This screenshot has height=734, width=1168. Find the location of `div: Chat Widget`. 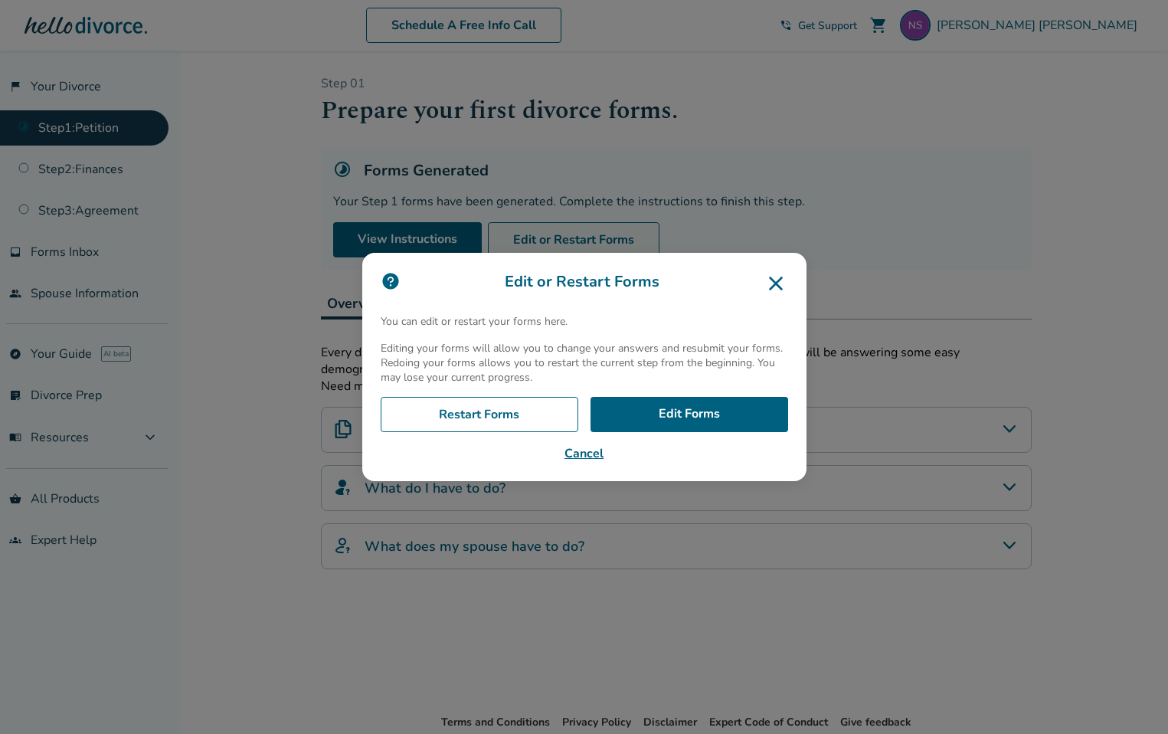

div: Chat Widget is located at coordinates (1130, 697).